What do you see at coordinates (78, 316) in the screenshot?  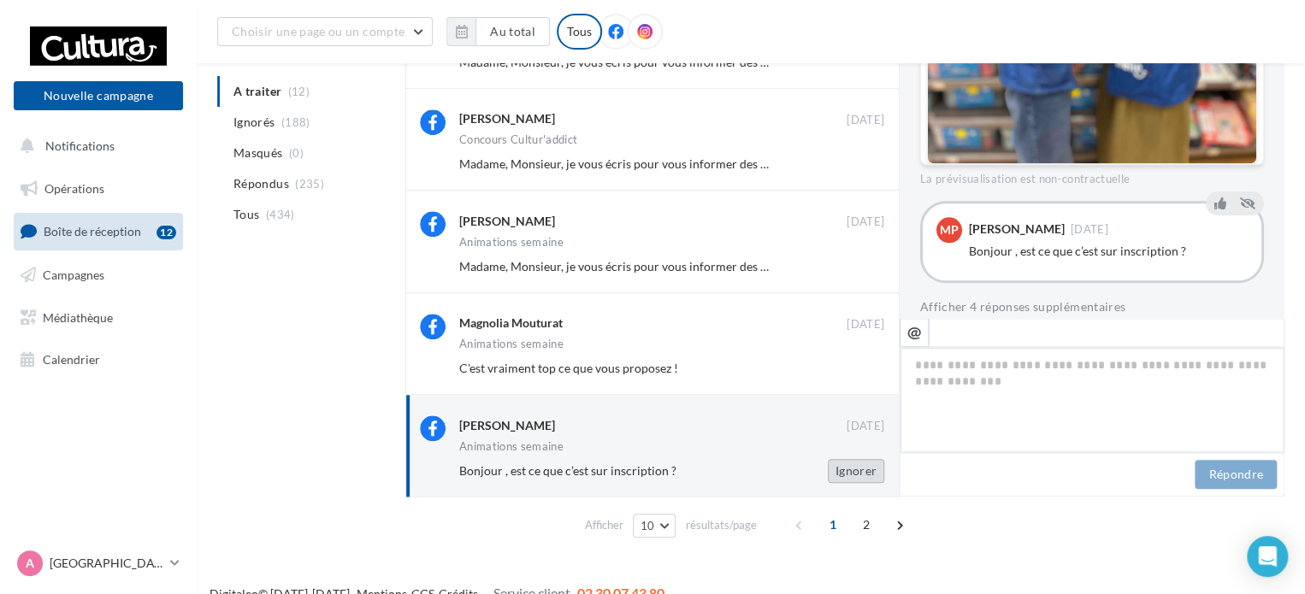 I see `span: Médiathèque` at bounding box center [78, 316].